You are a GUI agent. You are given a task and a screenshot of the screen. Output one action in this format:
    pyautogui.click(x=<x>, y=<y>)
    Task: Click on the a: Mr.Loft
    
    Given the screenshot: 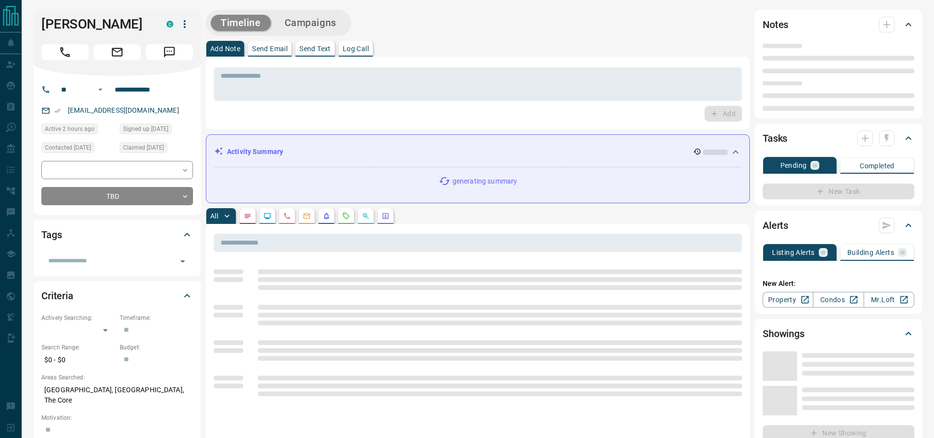 What is the action you would take?
    pyautogui.click(x=889, y=300)
    